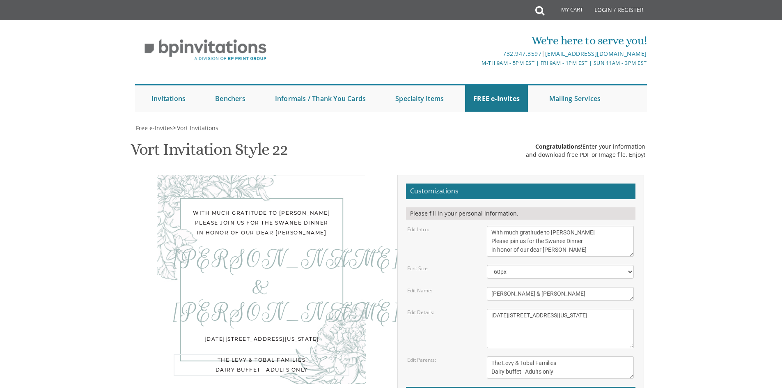  Describe the element at coordinates (522, 53) in the screenshot. I see `a: 732.947.3597` at that location.